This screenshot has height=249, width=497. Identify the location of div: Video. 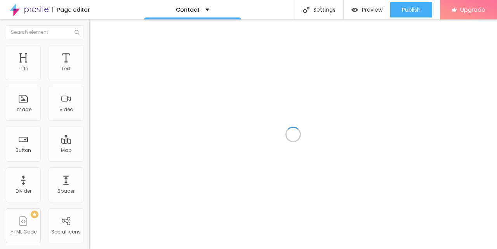
(66, 109).